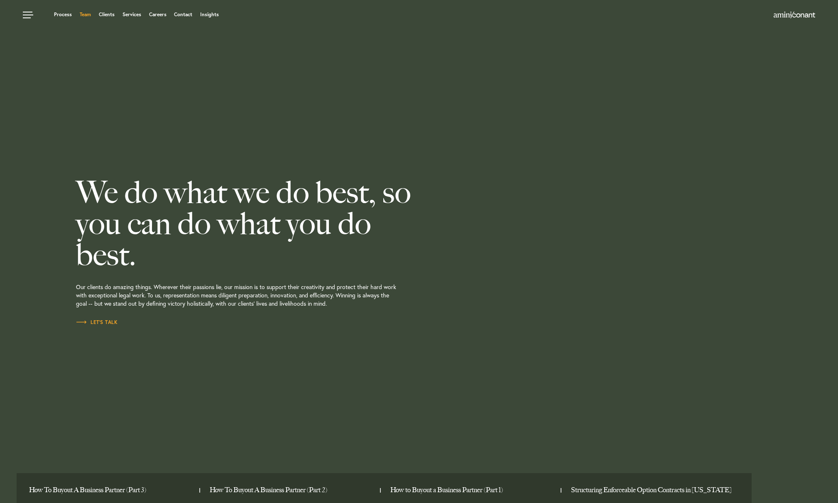 The height and width of the screenshot is (503, 838). What do you see at coordinates (653, 490) in the screenshot?
I see `a: Structuring Enforceable Option Contracts in Texas` at bounding box center [653, 490].